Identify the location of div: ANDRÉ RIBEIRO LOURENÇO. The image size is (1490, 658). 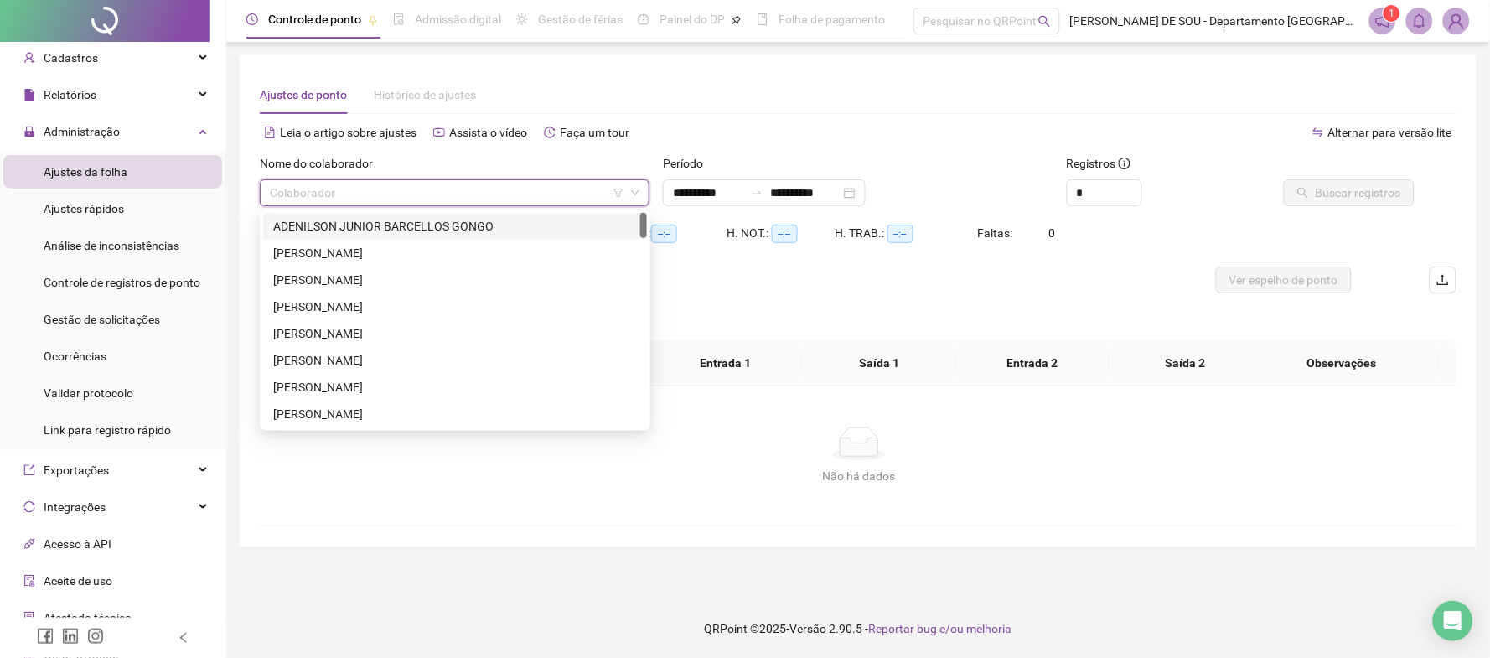
(455, 360).